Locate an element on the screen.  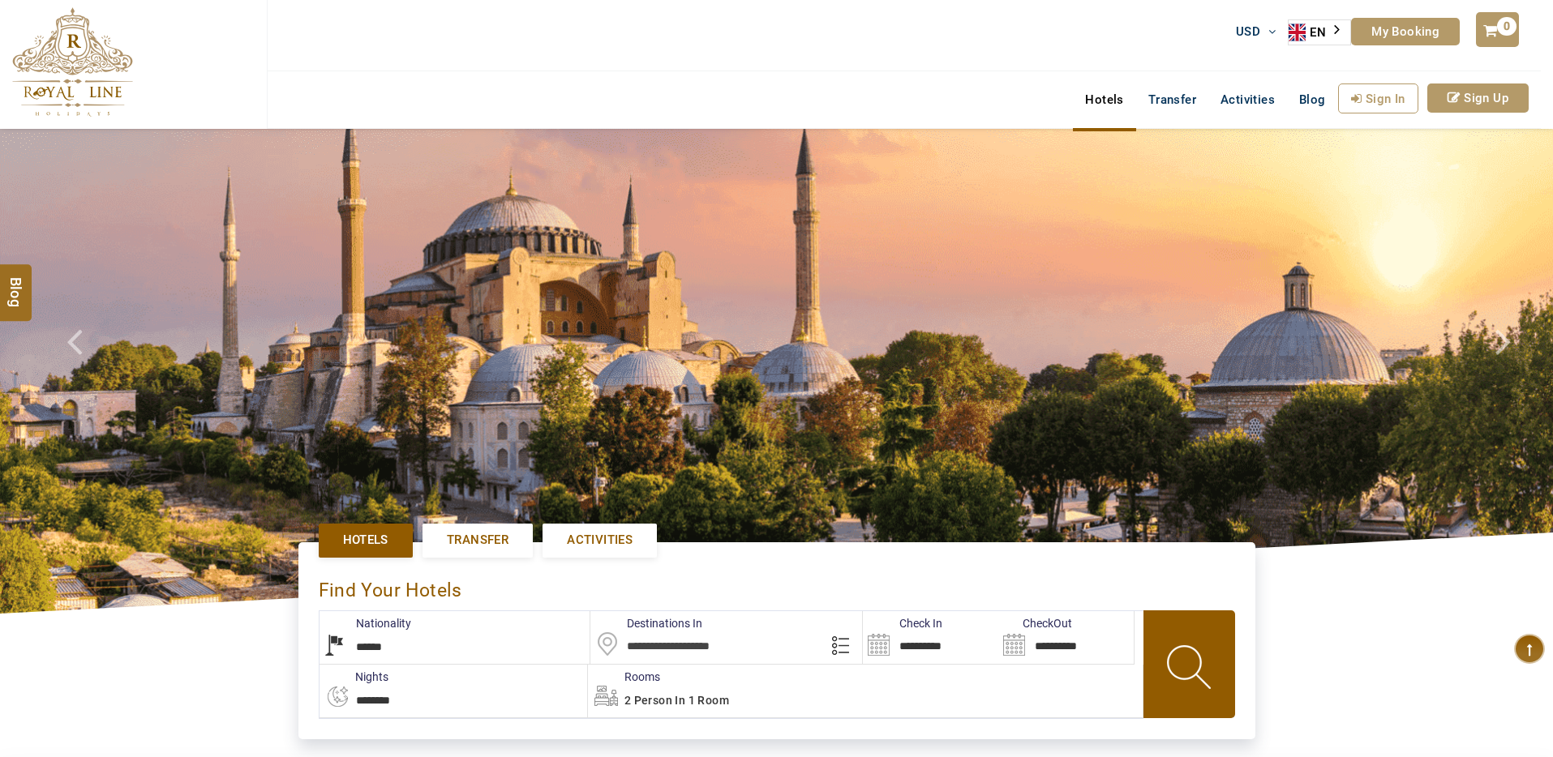
label: nights is located at coordinates (353, 677).